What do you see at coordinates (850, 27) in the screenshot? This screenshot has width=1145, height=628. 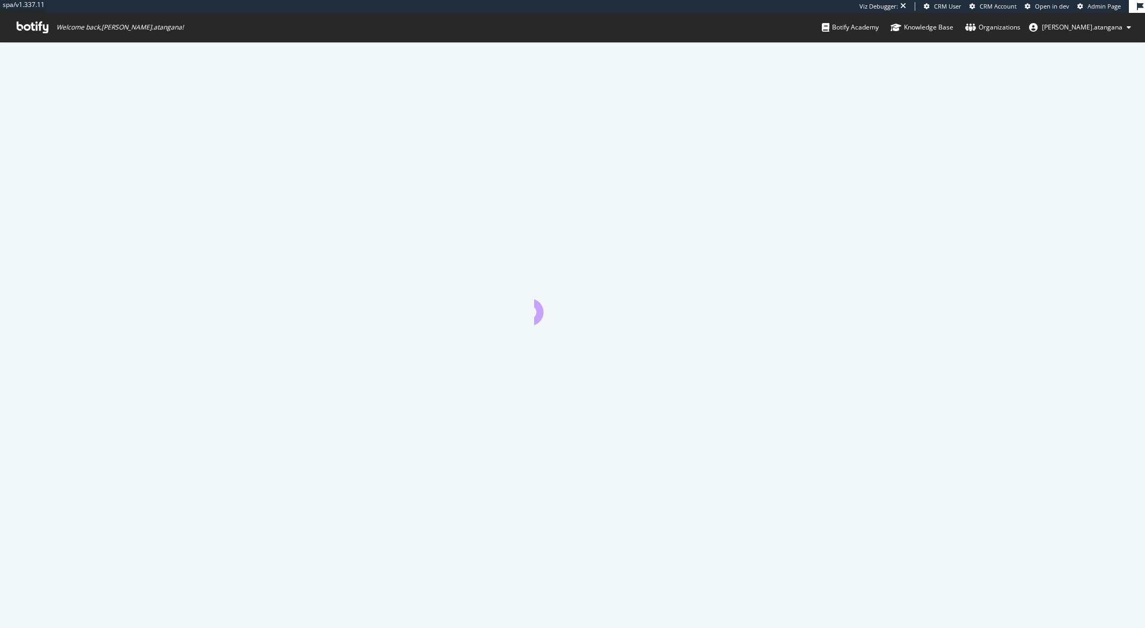 I see `div: Botify Academy` at bounding box center [850, 27].